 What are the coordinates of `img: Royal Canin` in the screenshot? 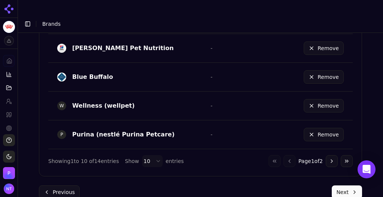 It's located at (9, 27).